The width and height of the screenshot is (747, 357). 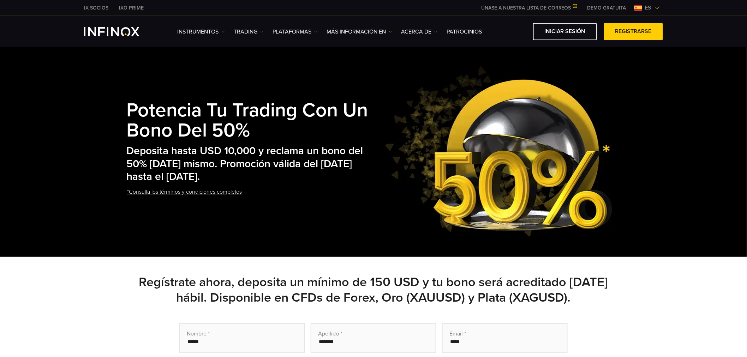 I want to click on a: ÚNASE A NUESTRA LISTA DE CORREOS, so click(x=528, y=8).